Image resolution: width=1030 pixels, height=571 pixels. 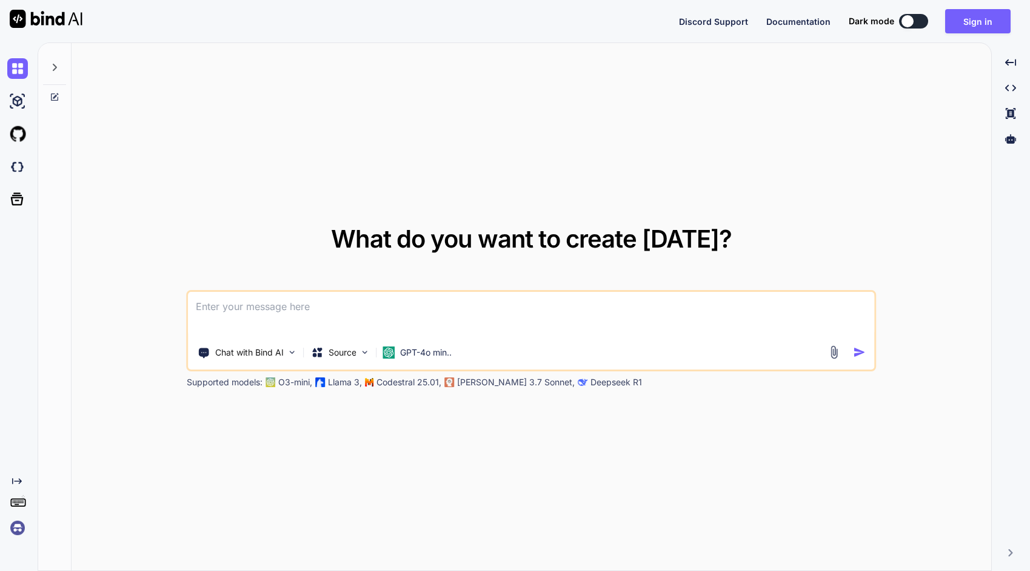 What do you see at coordinates (799, 21) in the screenshot?
I see `button: Documentation` at bounding box center [799, 21].